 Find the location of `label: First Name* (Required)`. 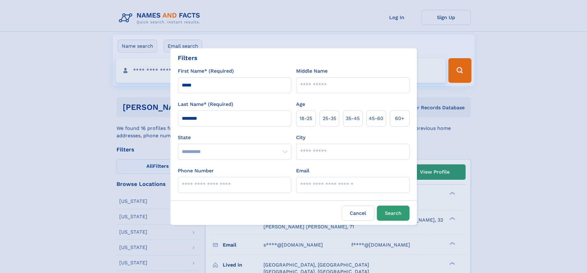

label: First Name* (Required) is located at coordinates (206, 71).